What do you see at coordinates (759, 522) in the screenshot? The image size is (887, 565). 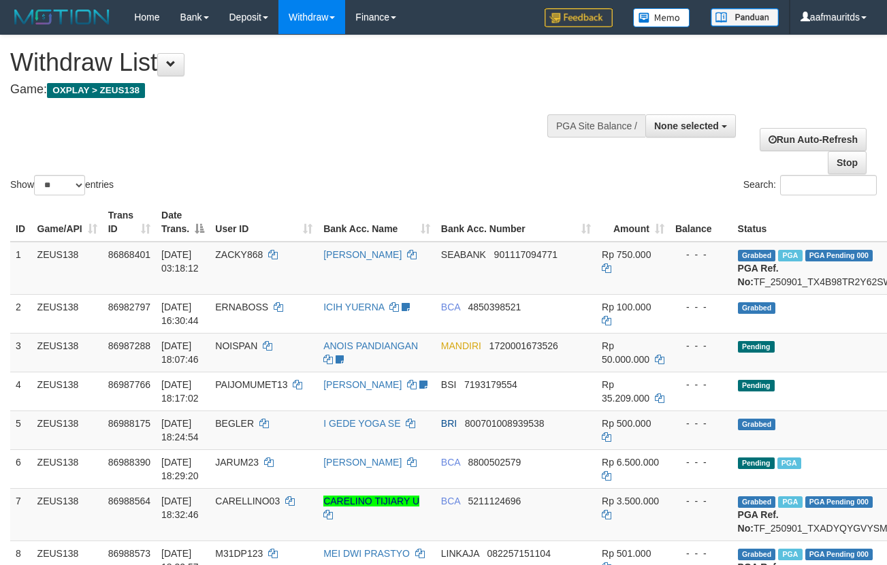 I see `b: PGA Ref. No:` at bounding box center [759, 522].